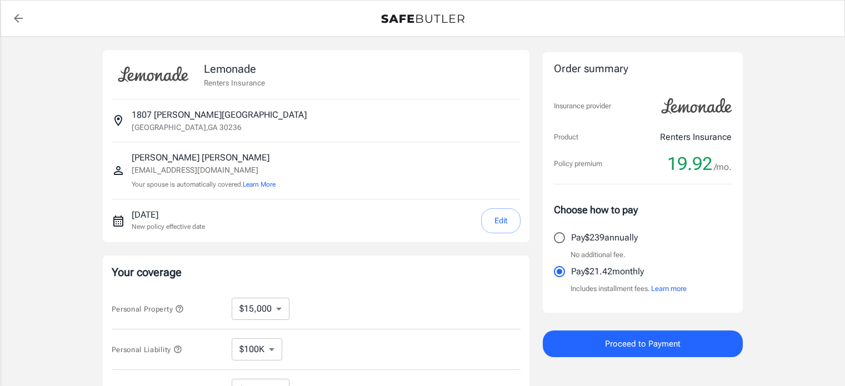 The height and width of the screenshot is (386, 845). Describe the element at coordinates (689, 164) in the screenshot. I see `span: 19.92` at that location.